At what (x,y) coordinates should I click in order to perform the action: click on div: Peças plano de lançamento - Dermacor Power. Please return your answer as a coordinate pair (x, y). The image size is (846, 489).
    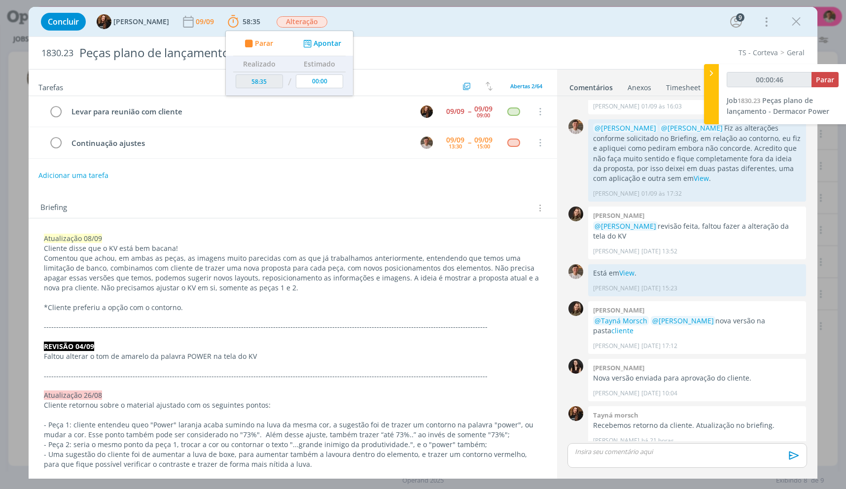
    Looking at the image, I should click on (279, 53).